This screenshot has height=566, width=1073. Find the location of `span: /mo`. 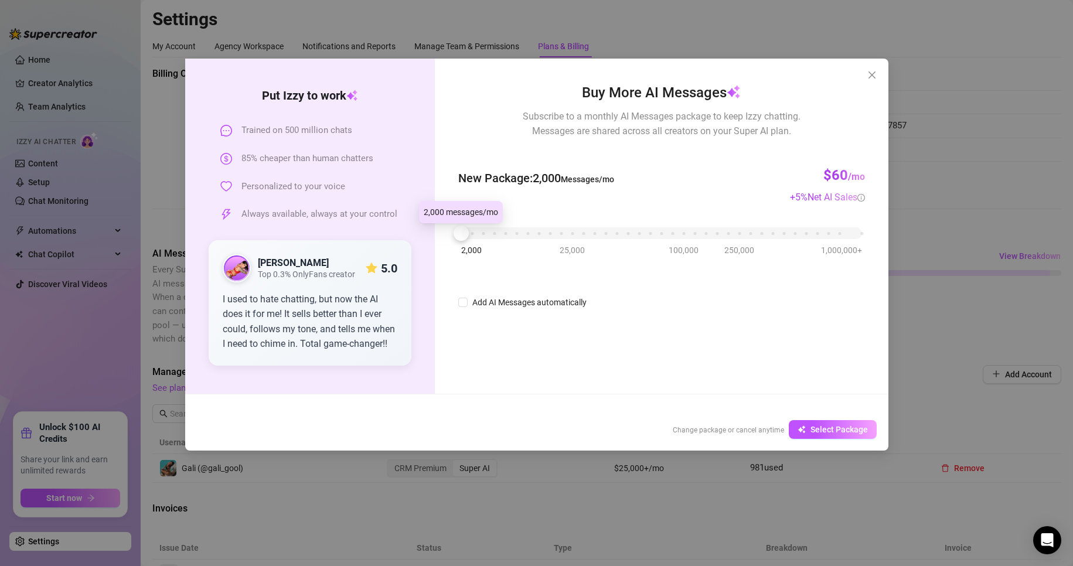

span: /mo is located at coordinates (856, 176).